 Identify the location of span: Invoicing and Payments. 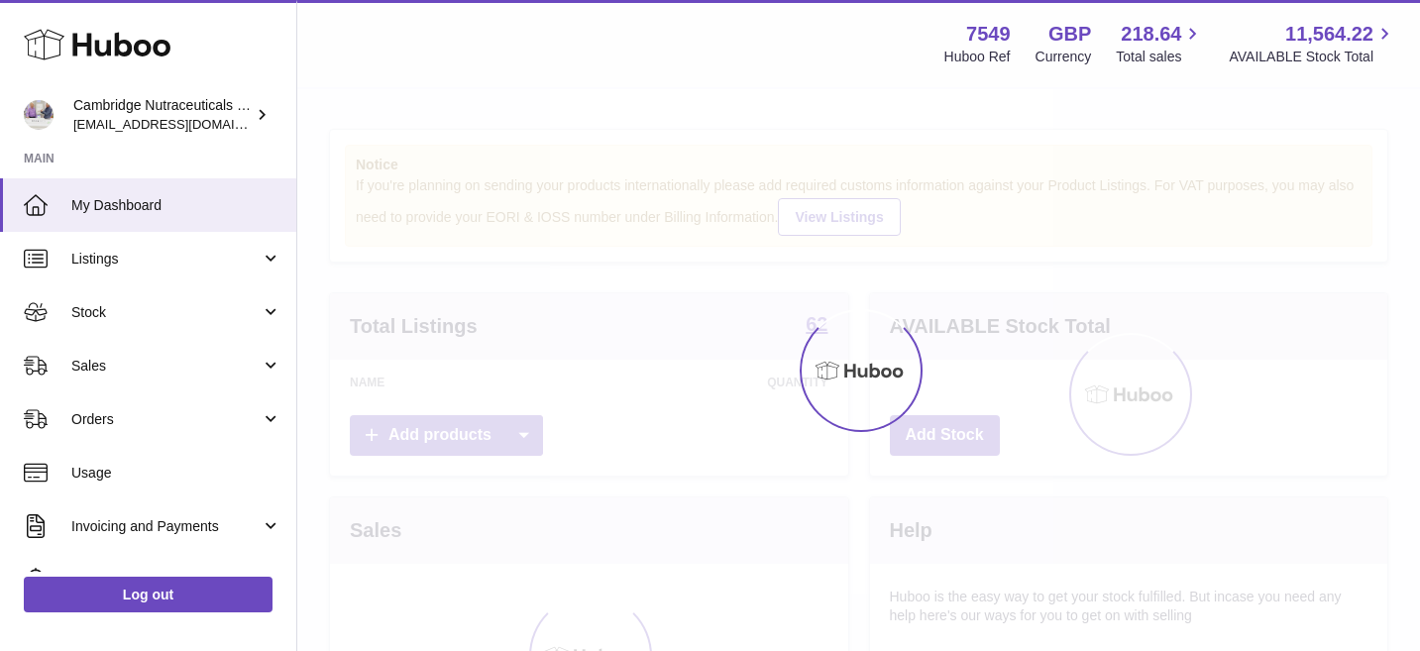
(165, 526).